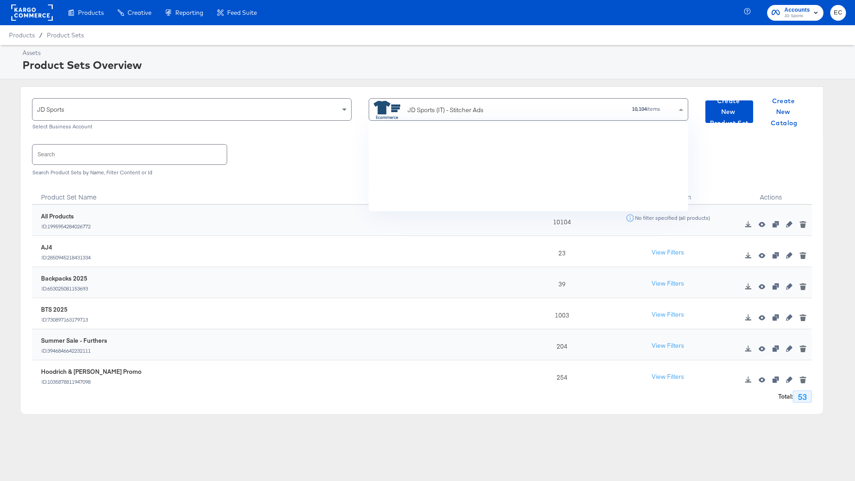 This screenshot has width=855, height=481. Describe the element at coordinates (797, 10) in the screenshot. I see `span: Accounts` at that location.